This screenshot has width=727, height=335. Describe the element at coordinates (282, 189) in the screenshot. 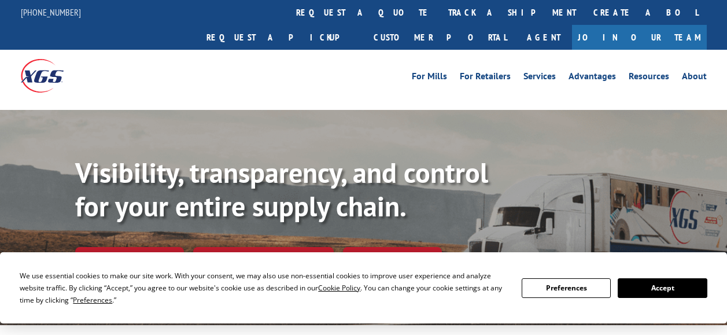

I see `b: Visibility, transparency, and control for your entire supply chain.` at that location.